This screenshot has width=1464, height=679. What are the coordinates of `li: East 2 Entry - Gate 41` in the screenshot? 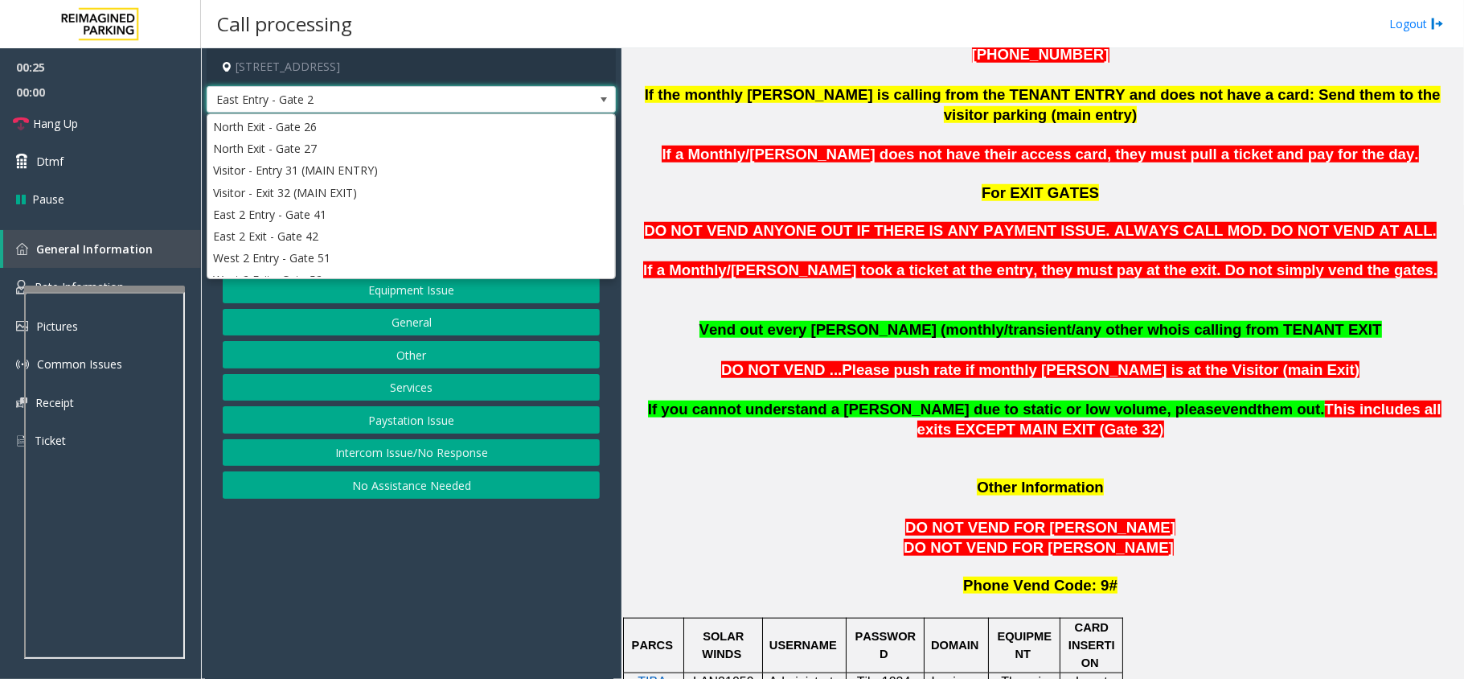 It's located at (411, 214).